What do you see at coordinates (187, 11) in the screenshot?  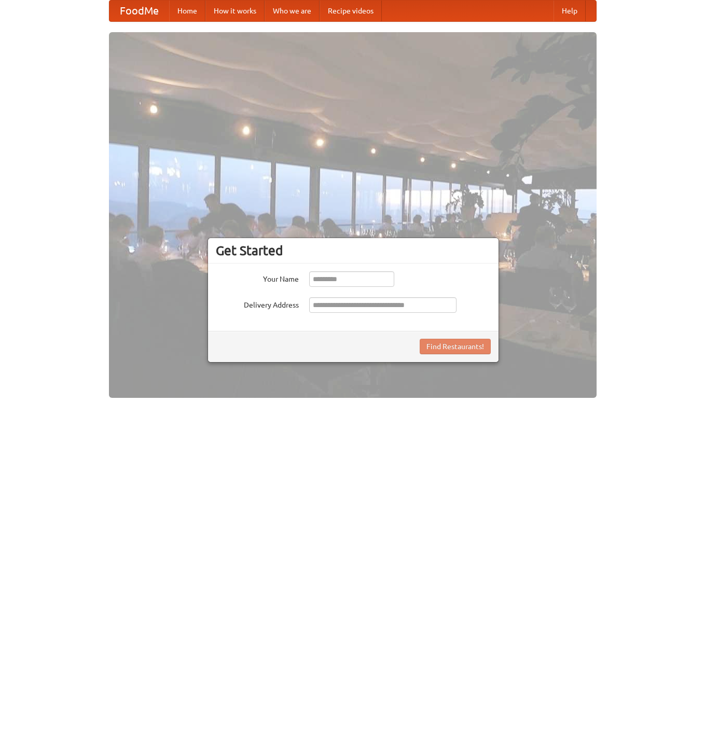 I see `a: Home` at bounding box center [187, 11].